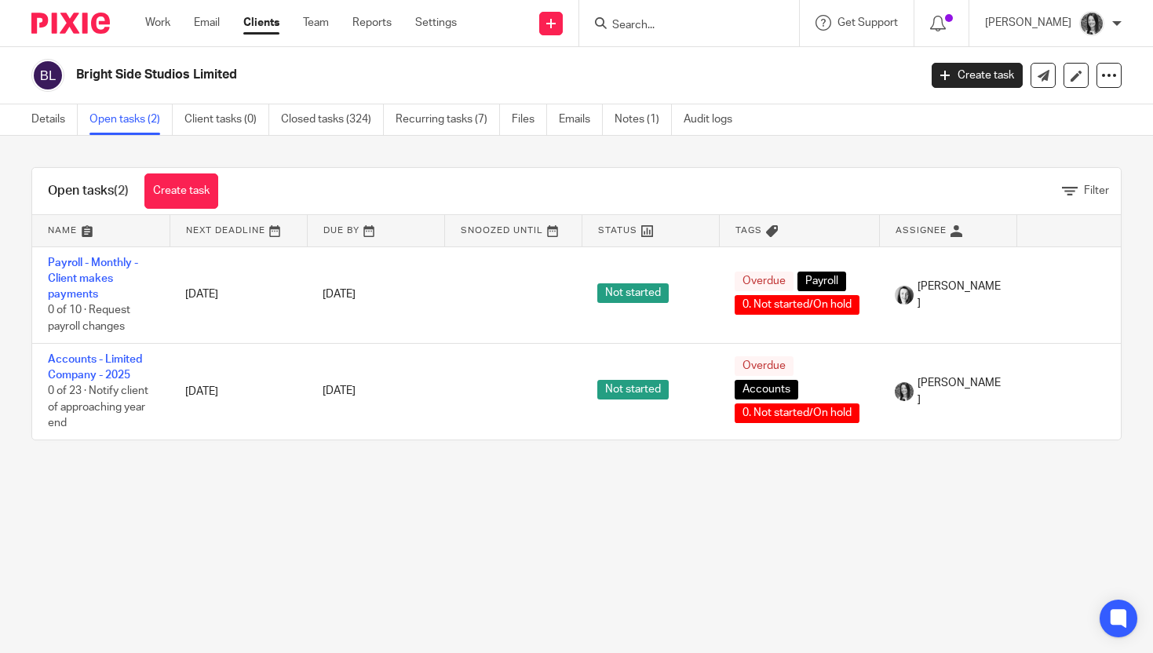 The width and height of the screenshot is (1153, 653). Describe the element at coordinates (448, 119) in the screenshot. I see `a: Recurring tasks (7)` at that location.